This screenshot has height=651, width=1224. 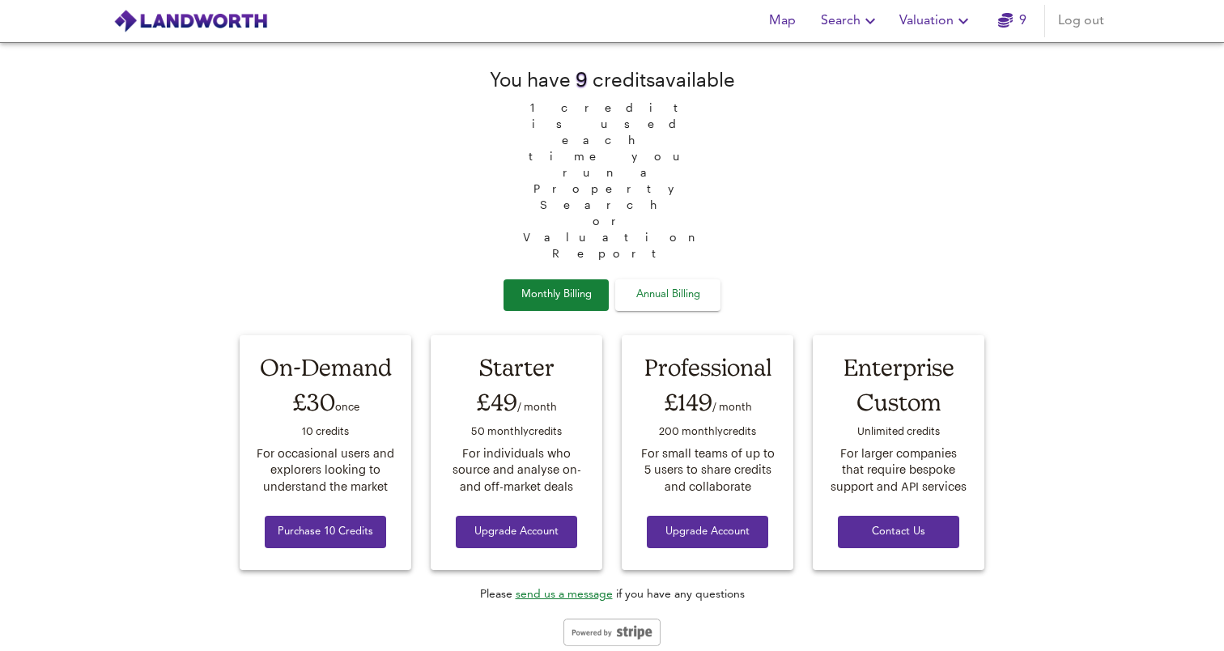 I want to click on div: 200 monthly credit s, so click(x=707, y=432).